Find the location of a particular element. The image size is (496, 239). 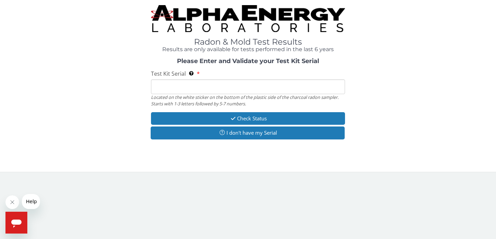

span: Help is located at coordinates (10, 8).